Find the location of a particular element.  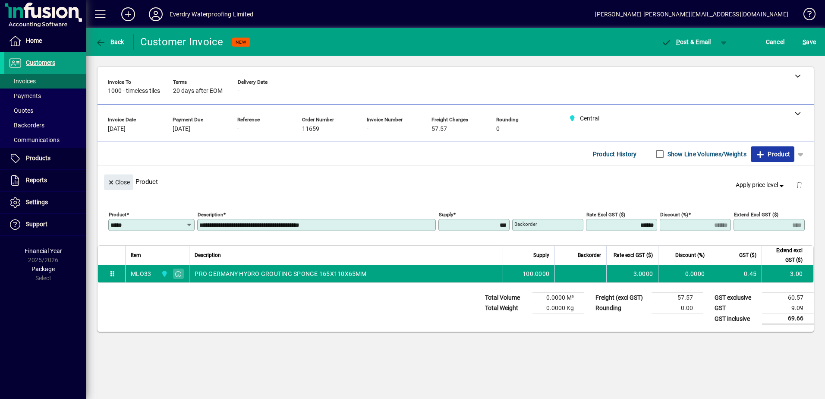

a: Communications is located at coordinates (45, 140).